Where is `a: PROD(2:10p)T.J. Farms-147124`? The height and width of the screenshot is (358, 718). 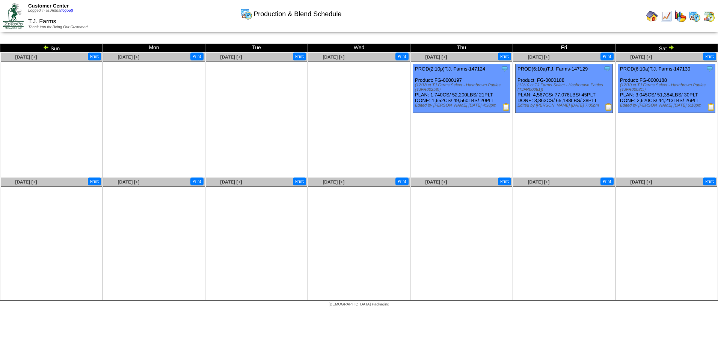 a: PROD(2:10p)T.J. Farms-147124 is located at coordinates (450, 69).